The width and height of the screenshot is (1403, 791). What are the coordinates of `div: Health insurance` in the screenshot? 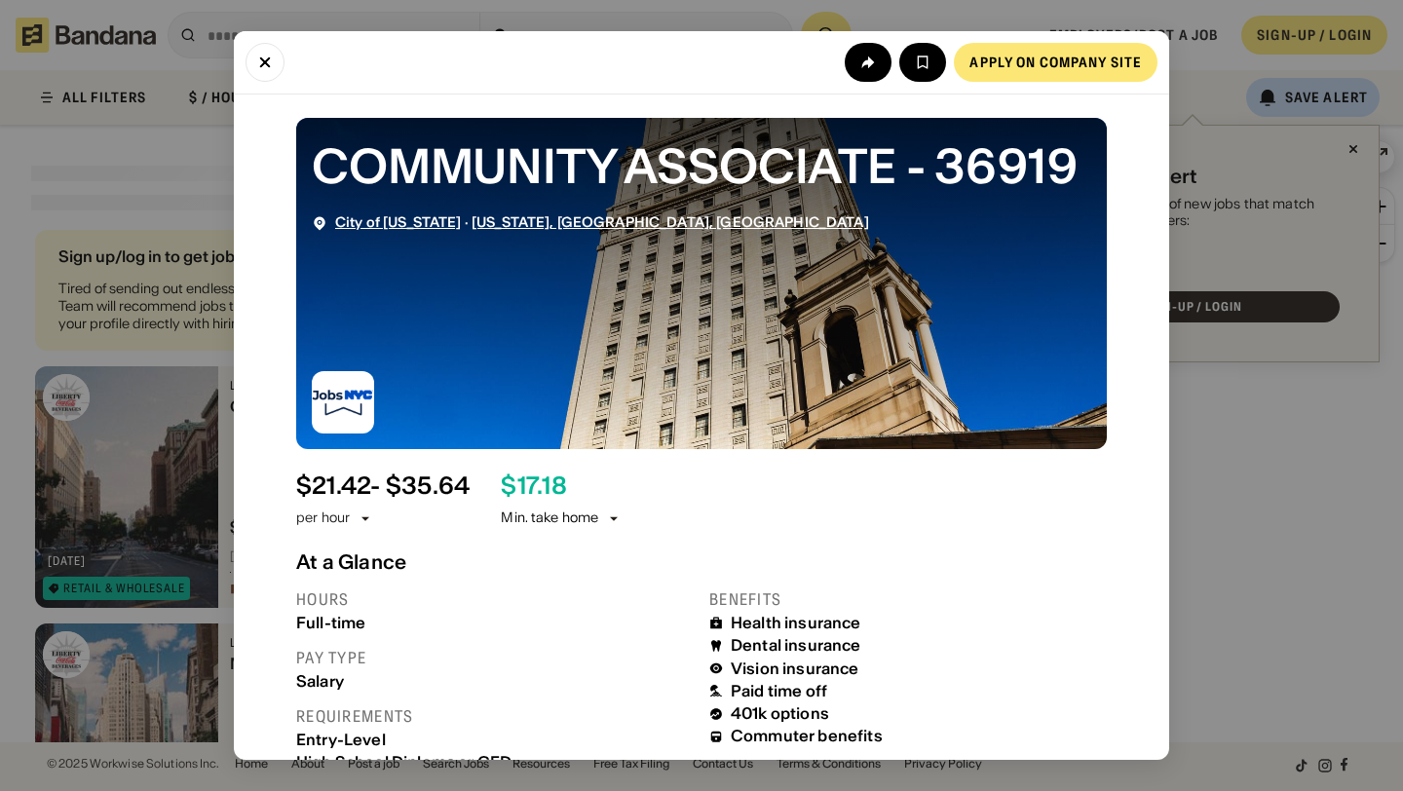 It's located at (796, 623).